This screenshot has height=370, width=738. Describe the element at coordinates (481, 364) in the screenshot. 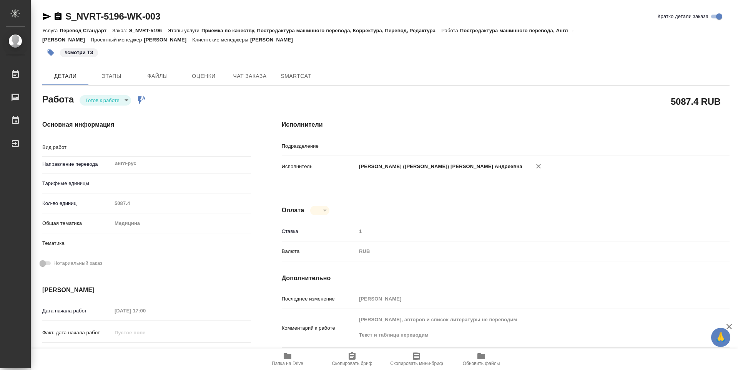

I see `span: Обновить файлы` at that location.